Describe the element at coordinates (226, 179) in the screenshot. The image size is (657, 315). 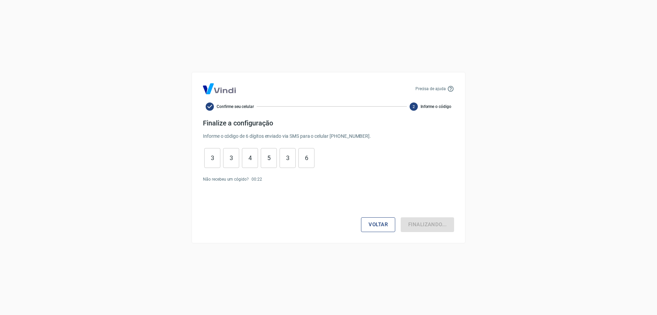
I see `p: Não recebeu um cógido?` at that location.